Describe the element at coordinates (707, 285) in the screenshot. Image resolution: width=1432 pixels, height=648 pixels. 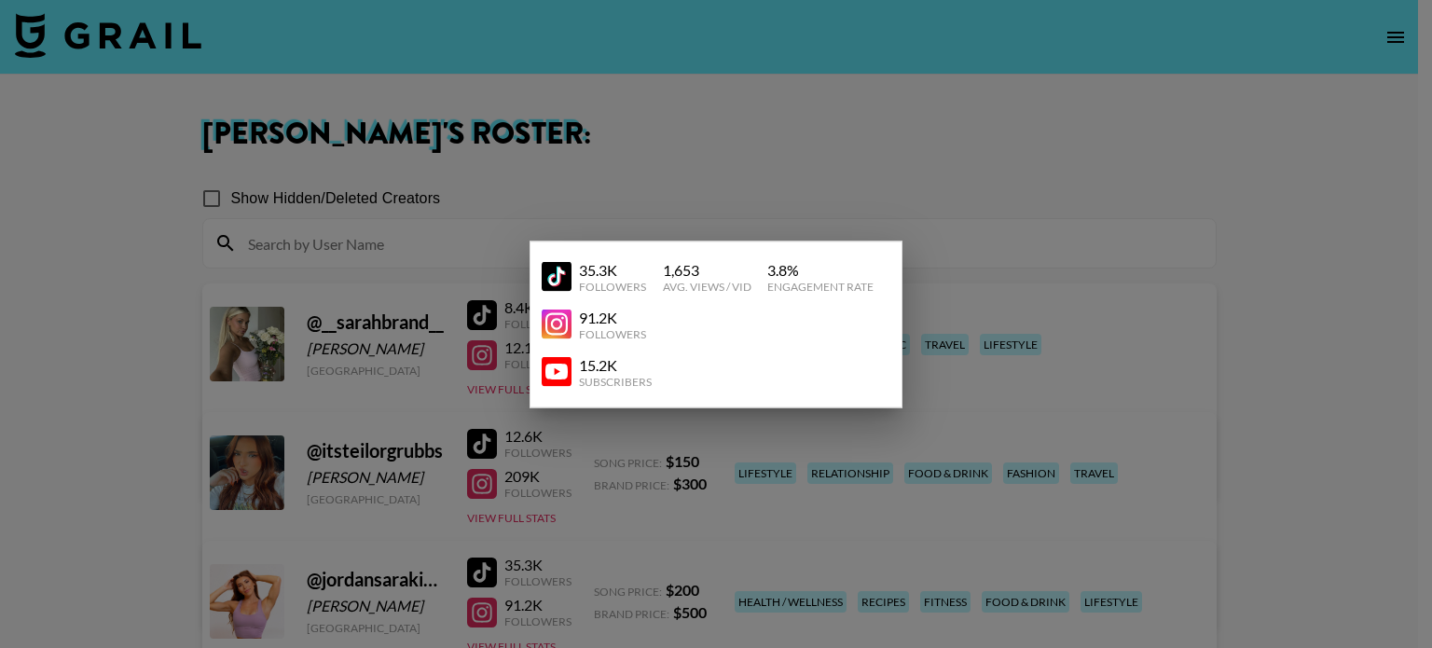
I see `div: Avg. Views / Vid` at that location.